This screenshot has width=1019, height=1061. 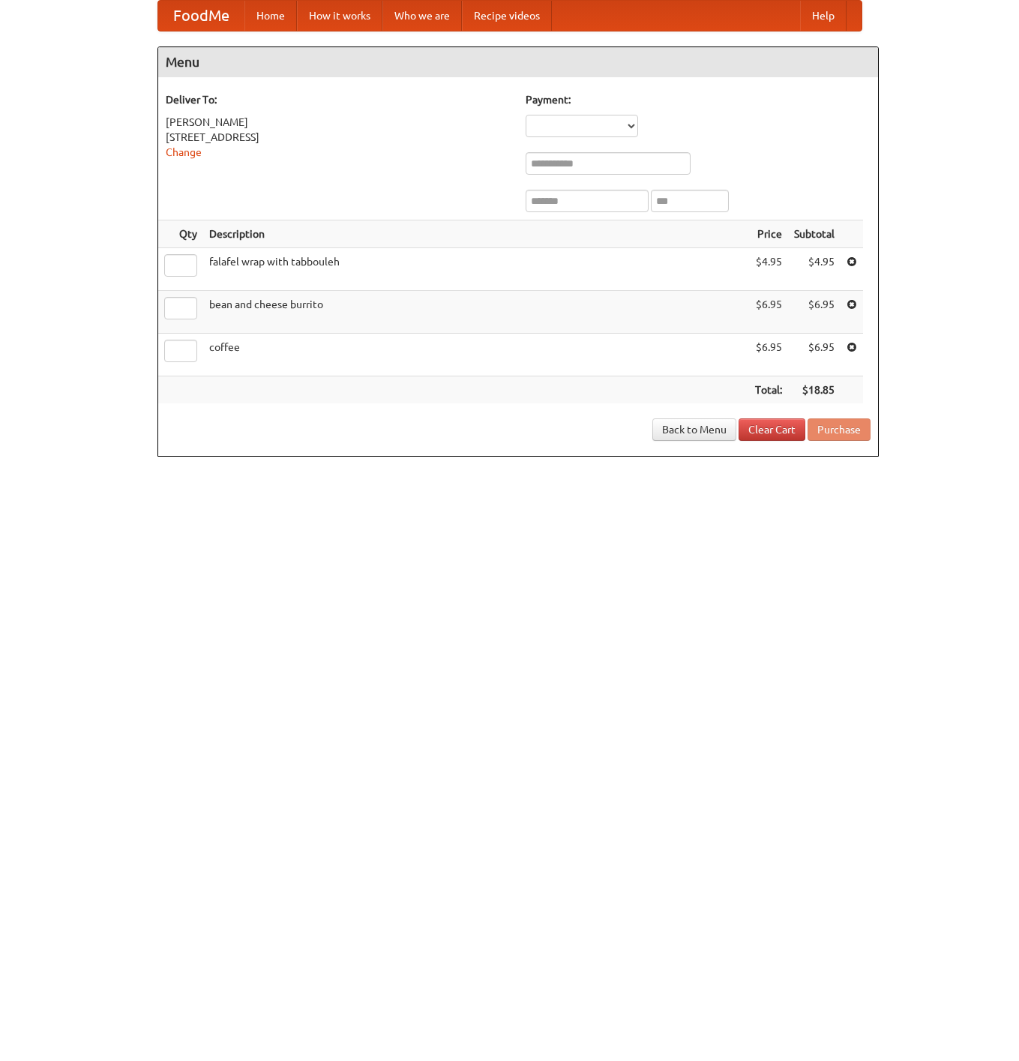 I want to click on a: Clear Cart, so click(x=772, y=430).